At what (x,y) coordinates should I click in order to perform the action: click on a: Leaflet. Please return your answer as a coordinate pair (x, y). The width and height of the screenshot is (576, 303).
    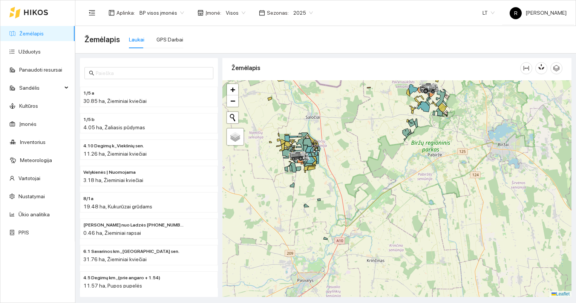
    Looking at the image, I should click on (561, 294).